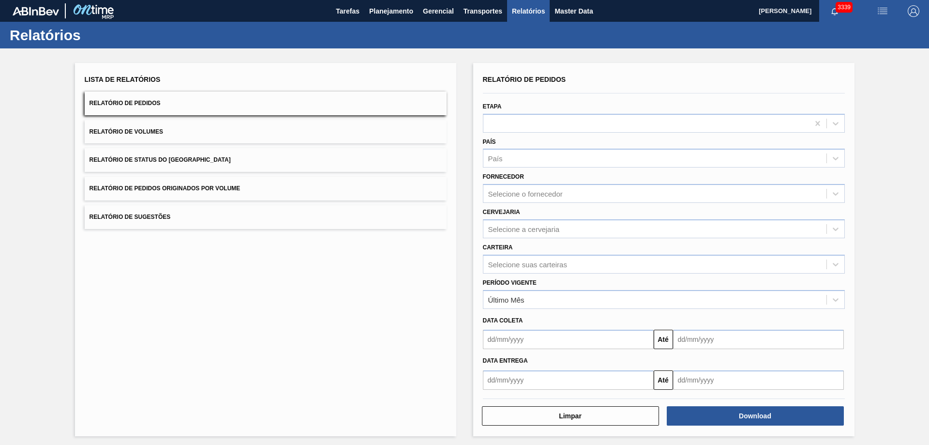  Describe the element at coordinates (36, 11) in the screenshot. I see `img: TNhmsLtSVTkK8tSr43FrP2fwEKptu5GPRR3wAAAABJRU5ErkJggg==` at that location.